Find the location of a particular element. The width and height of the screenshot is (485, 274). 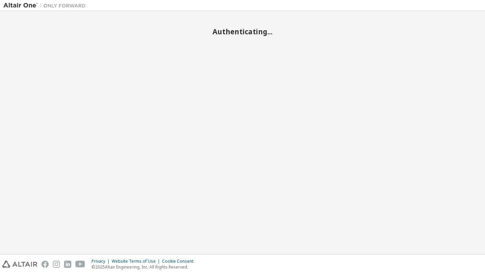

div: Website Terms of Use is located at coordinates (137, 261).